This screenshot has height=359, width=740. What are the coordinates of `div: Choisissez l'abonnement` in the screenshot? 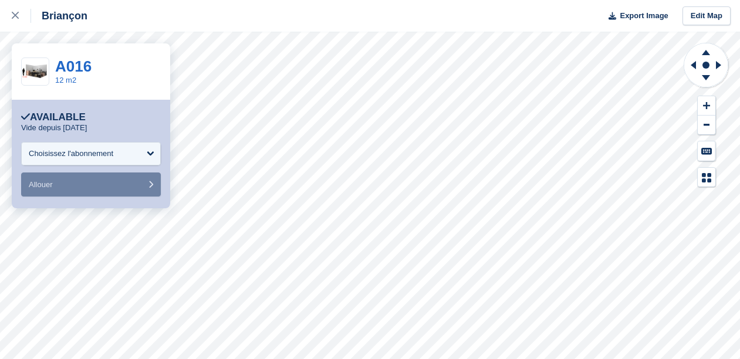 It's located at (71, 154).